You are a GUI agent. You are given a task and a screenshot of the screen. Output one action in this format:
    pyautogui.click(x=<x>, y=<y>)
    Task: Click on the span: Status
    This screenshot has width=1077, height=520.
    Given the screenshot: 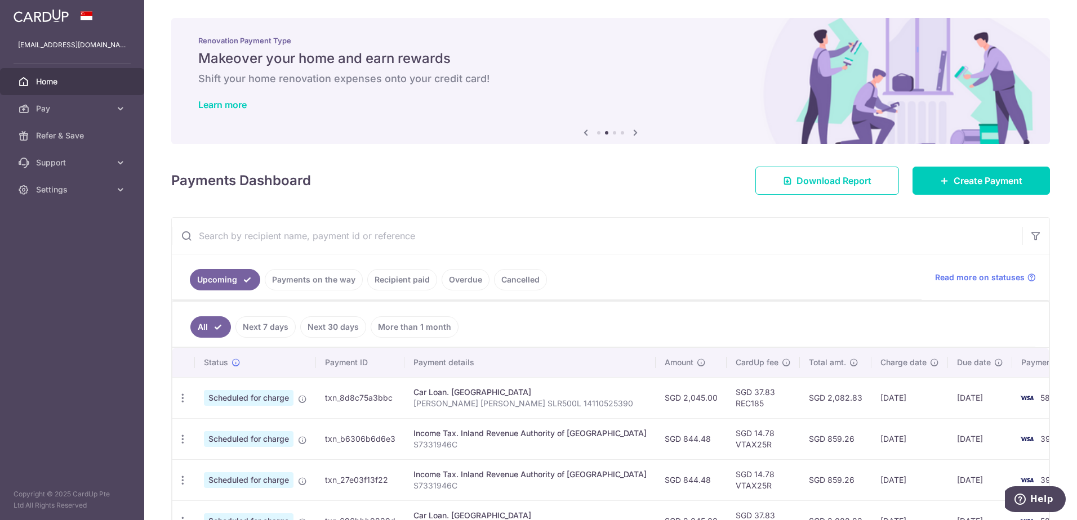 What is the action you would take?
    pyautogui.click(x=216, y=363)
    